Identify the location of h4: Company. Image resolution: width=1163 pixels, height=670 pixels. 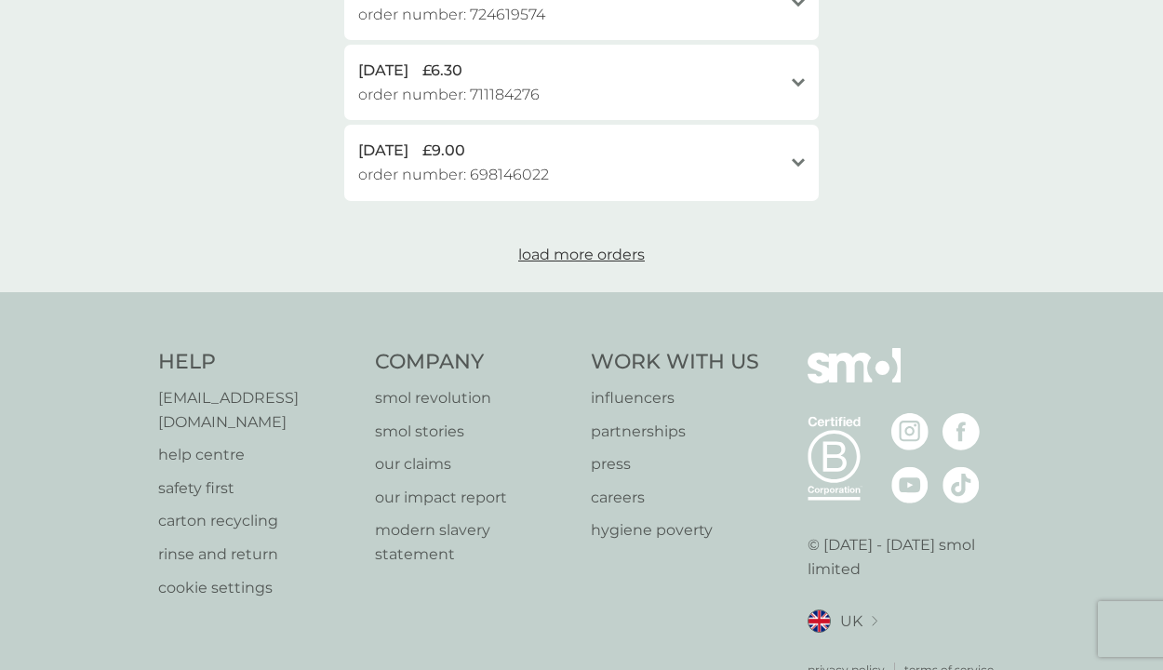
(474, 362).